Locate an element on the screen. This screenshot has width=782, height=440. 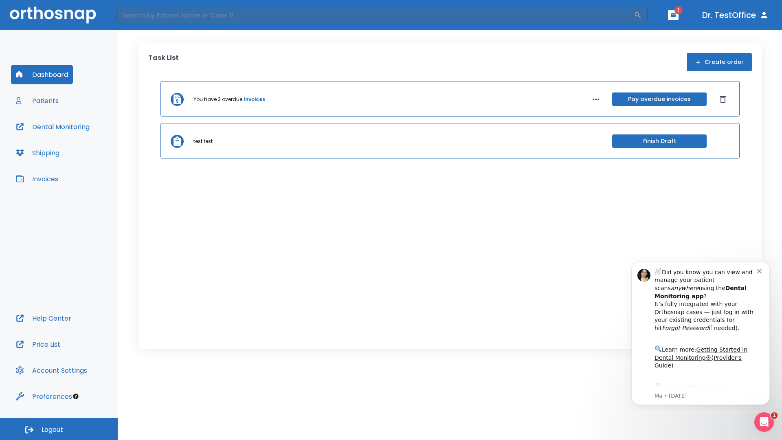
a: Preferences is located at coordinates (44, 396).